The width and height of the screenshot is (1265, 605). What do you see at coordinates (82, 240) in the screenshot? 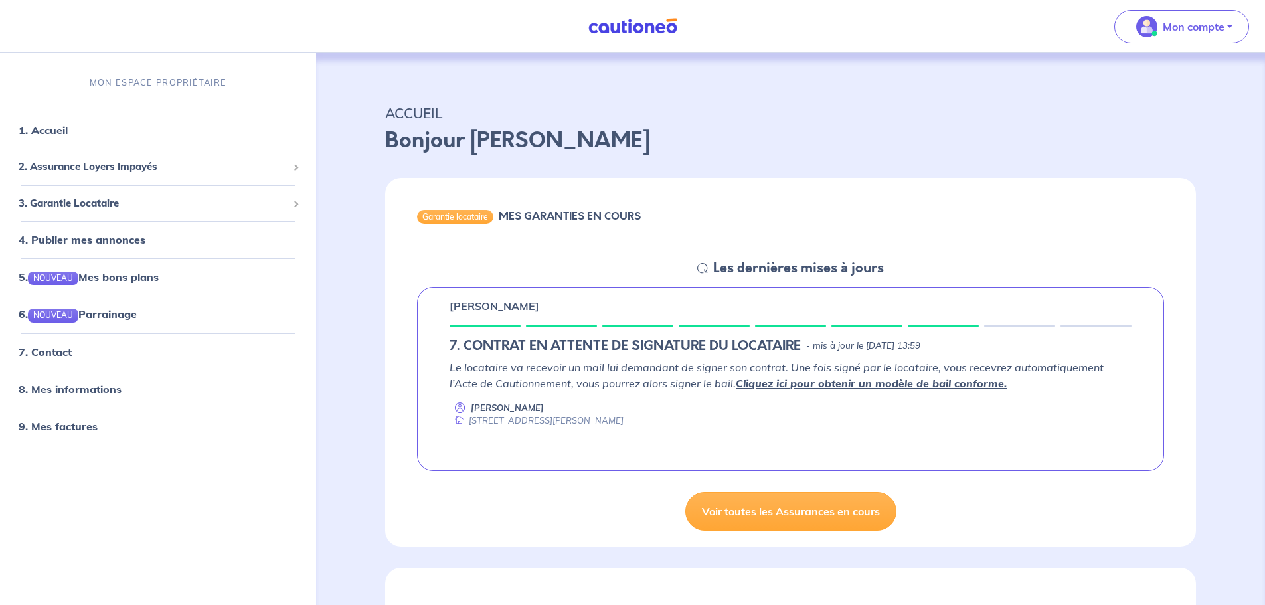
I see `a: 4. Publier mes annonces` at bounding box center [82, 240].